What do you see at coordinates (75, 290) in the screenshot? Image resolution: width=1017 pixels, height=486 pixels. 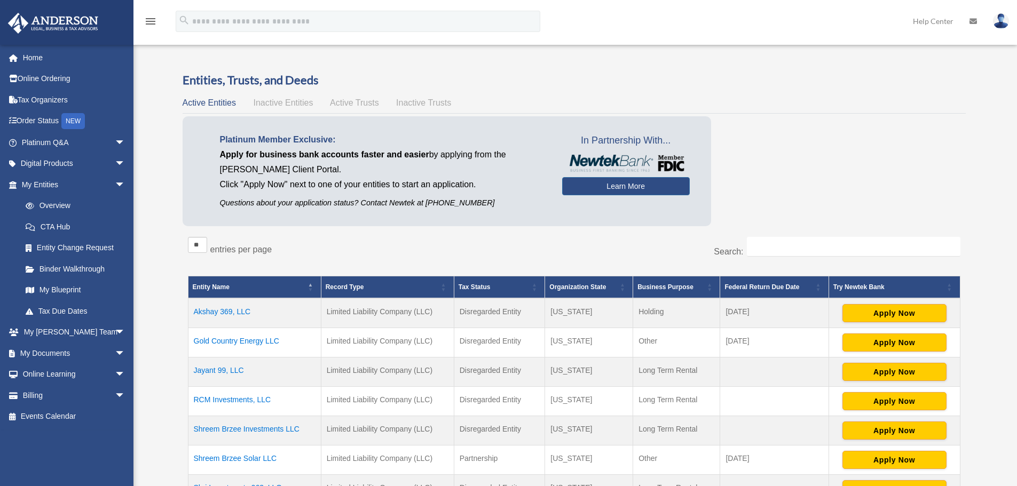 I see `a: My Blueprint` at bounding box center [75, 290].